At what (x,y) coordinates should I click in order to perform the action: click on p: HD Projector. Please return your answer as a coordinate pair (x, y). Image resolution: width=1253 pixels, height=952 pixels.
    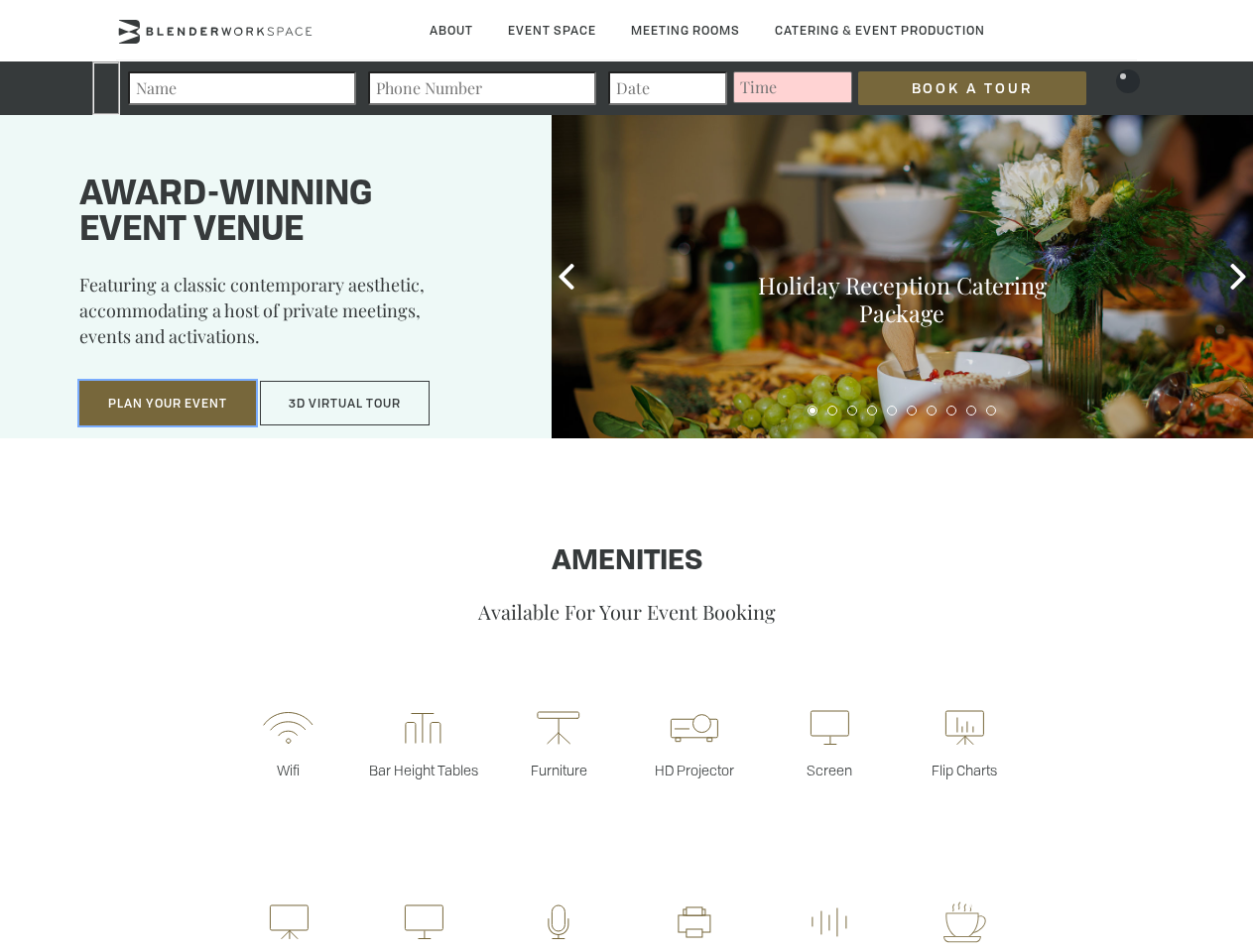
    Looking at the image, I should click on (695, 769).